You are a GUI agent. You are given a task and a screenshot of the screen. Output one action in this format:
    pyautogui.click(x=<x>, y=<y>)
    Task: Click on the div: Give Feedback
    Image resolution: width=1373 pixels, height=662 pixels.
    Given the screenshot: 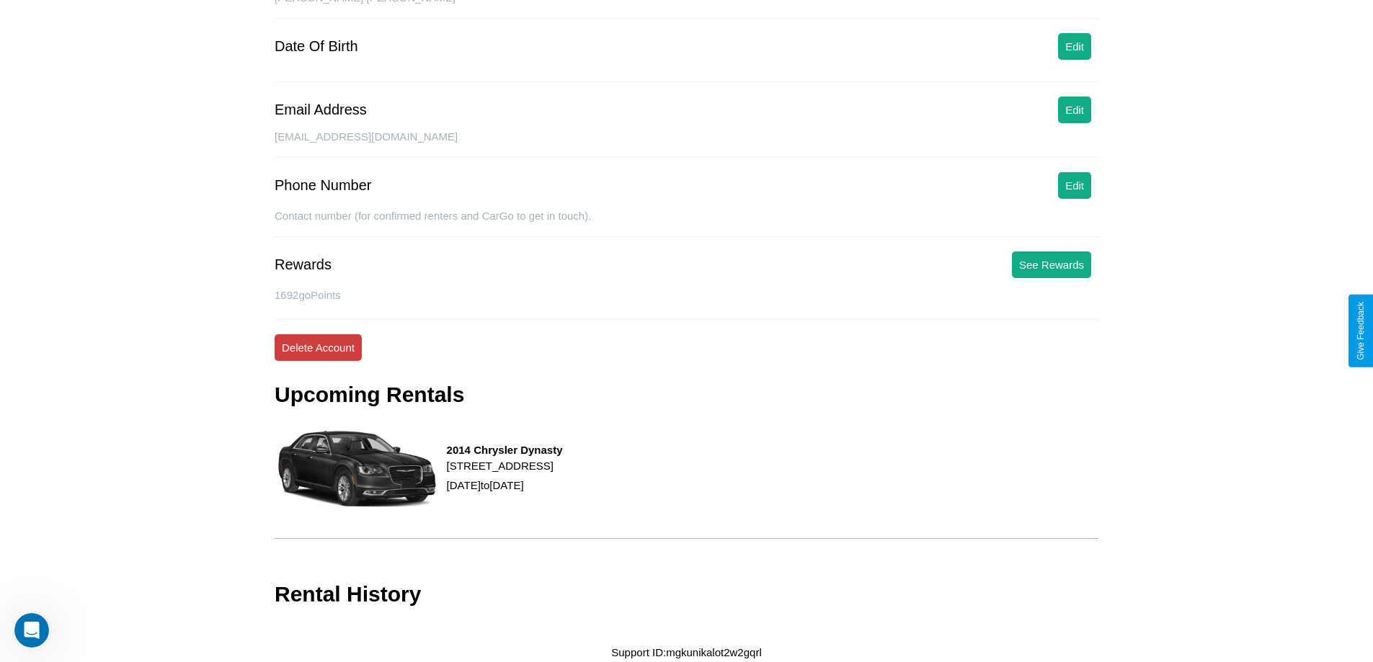 What is the action you would take?
    pyautogui.click(x=1361, y=331)
    